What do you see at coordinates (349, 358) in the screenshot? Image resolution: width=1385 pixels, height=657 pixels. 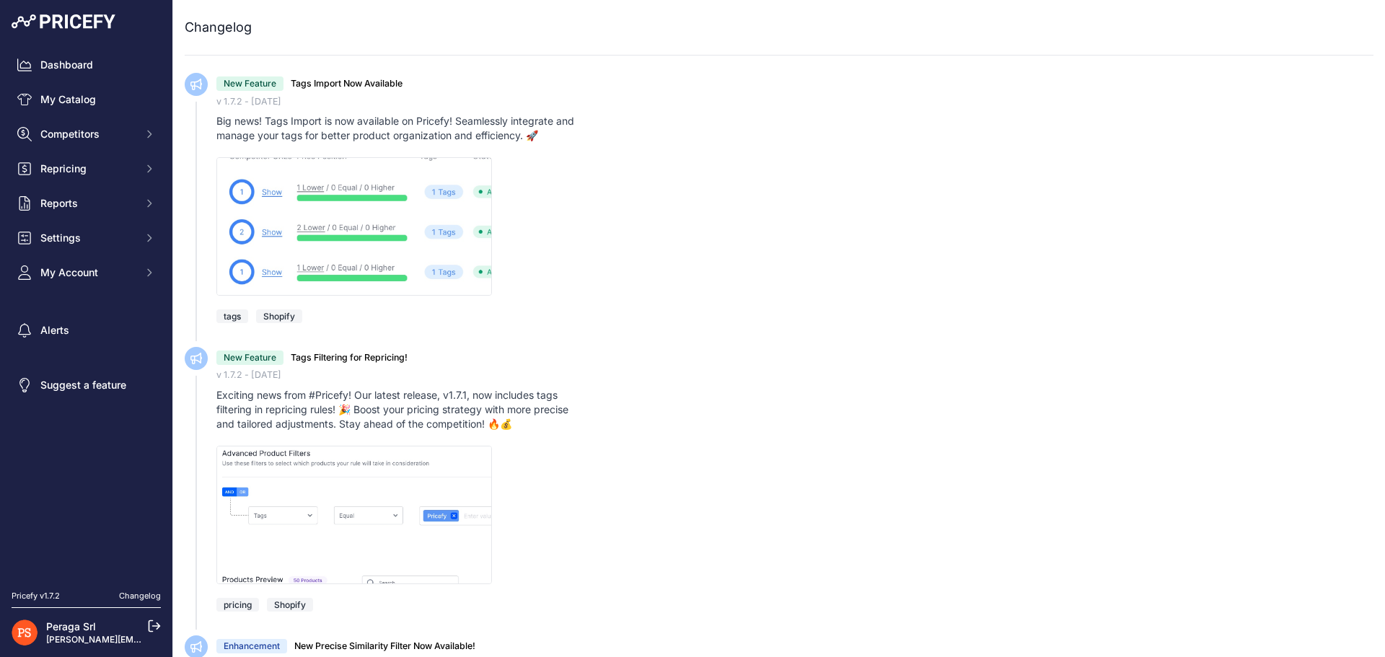 I see `h3: Tags Filtering for Repricing!` at bounding box center [349, 358].